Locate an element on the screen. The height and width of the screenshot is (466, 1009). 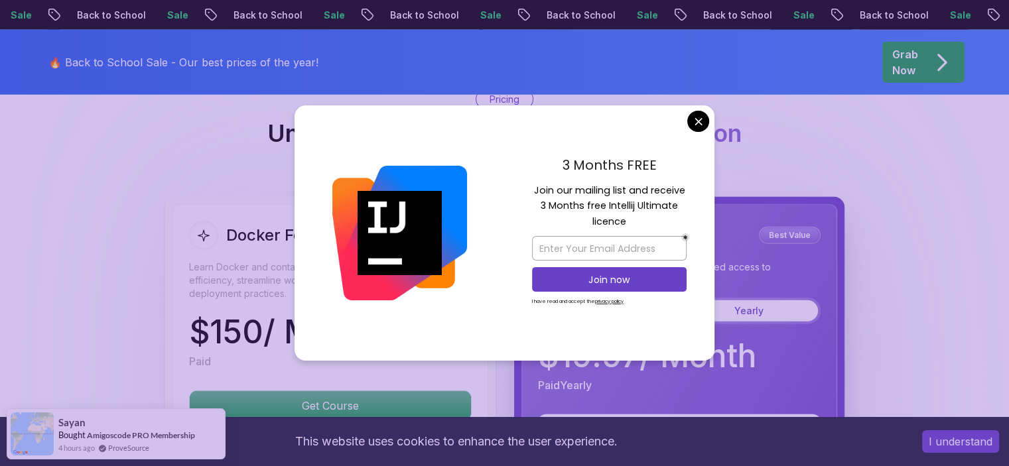
p: $ 150 / Month is located at coordinates (285, 332).